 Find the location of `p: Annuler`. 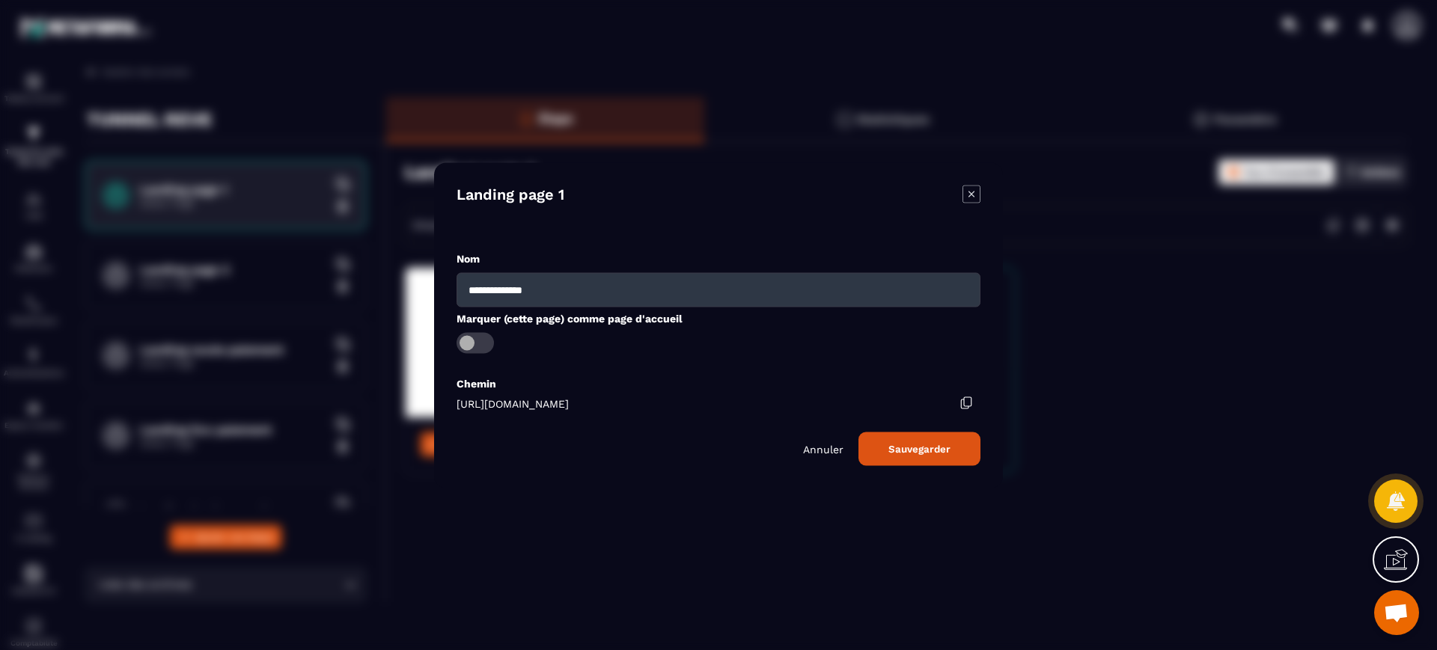

p: Annuler is located at coordinates (823, 449).